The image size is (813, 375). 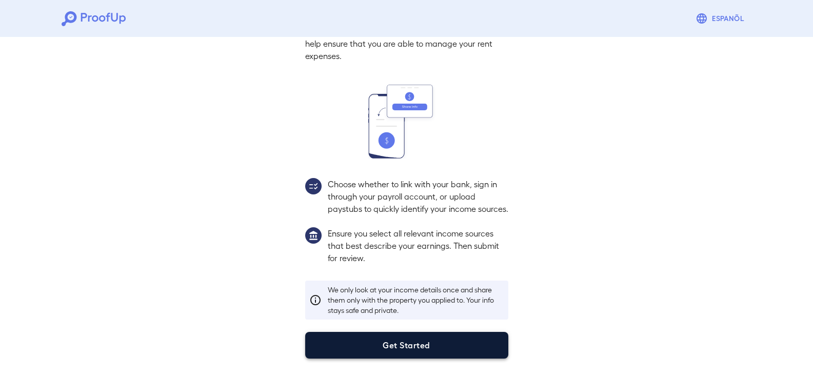 I want to click on button: Get Started, so click(x=407, y=345).